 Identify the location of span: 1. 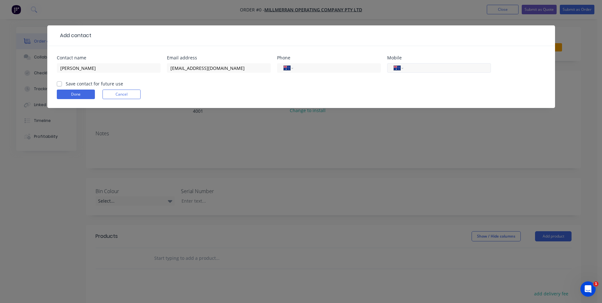
(596, 284).